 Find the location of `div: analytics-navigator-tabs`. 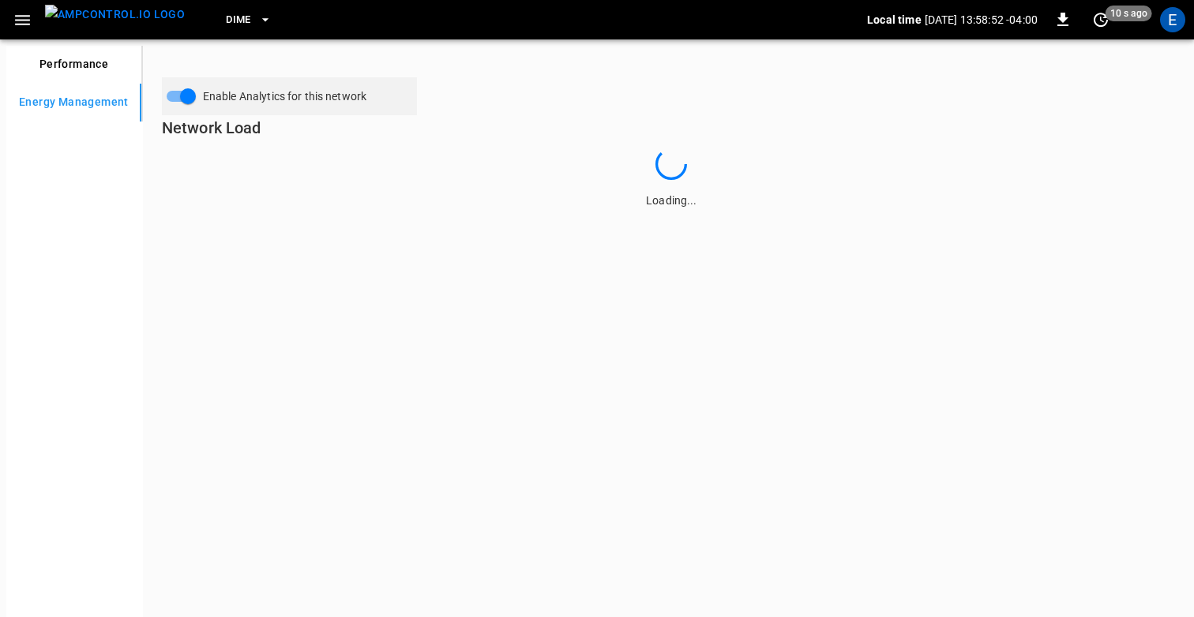

div: analytics-navigator-tabs is located at coordinates (73, 84).